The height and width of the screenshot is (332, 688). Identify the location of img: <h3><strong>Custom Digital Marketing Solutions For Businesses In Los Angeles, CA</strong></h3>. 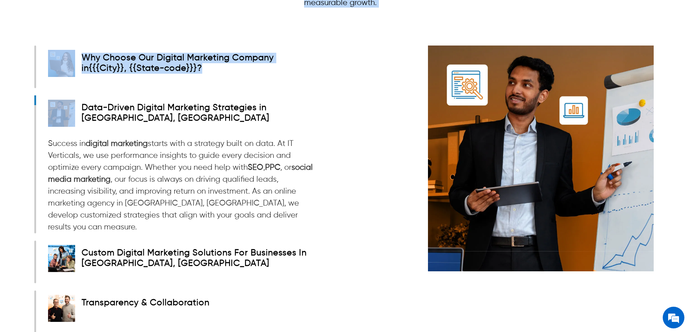
(61, 258).